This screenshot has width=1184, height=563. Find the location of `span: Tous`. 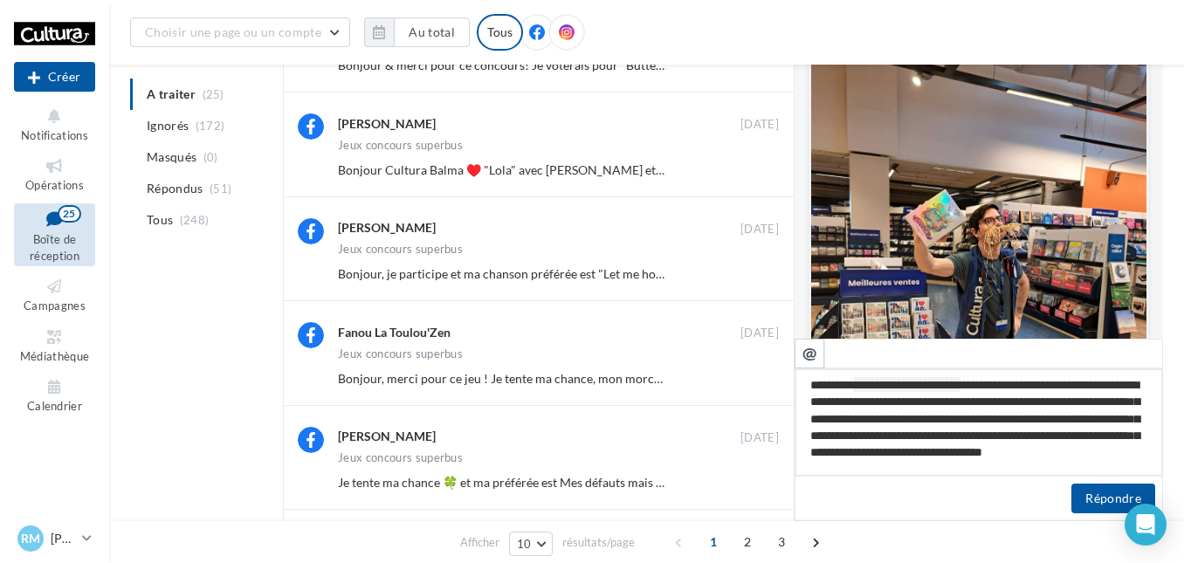

span: Tous is located at coordinates (160, 220).